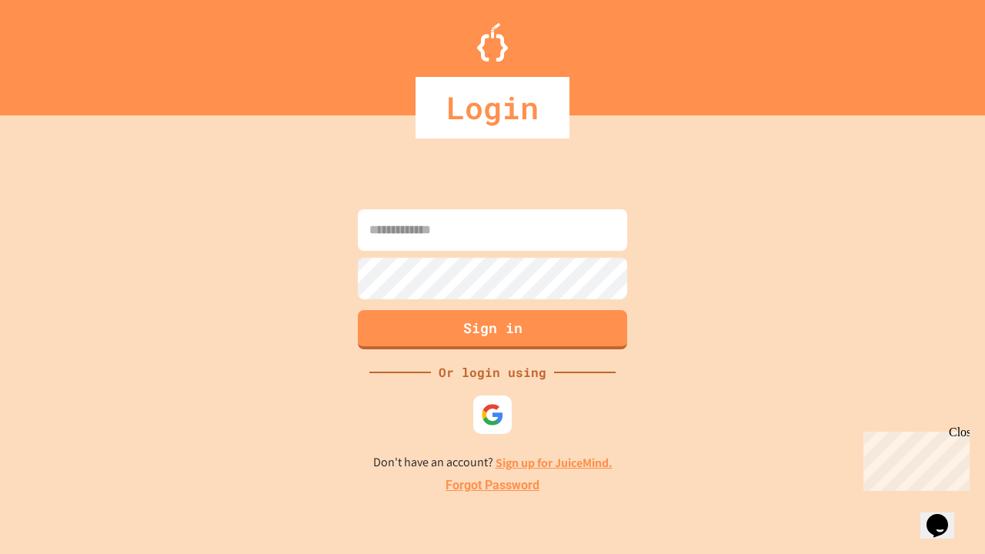 This screenshot has height=554, width=985. What do you see at coordinates (554, 463) in the screenshot?
I see `a: Sign up for JuiceMind.` at bounding box center [554, 463].